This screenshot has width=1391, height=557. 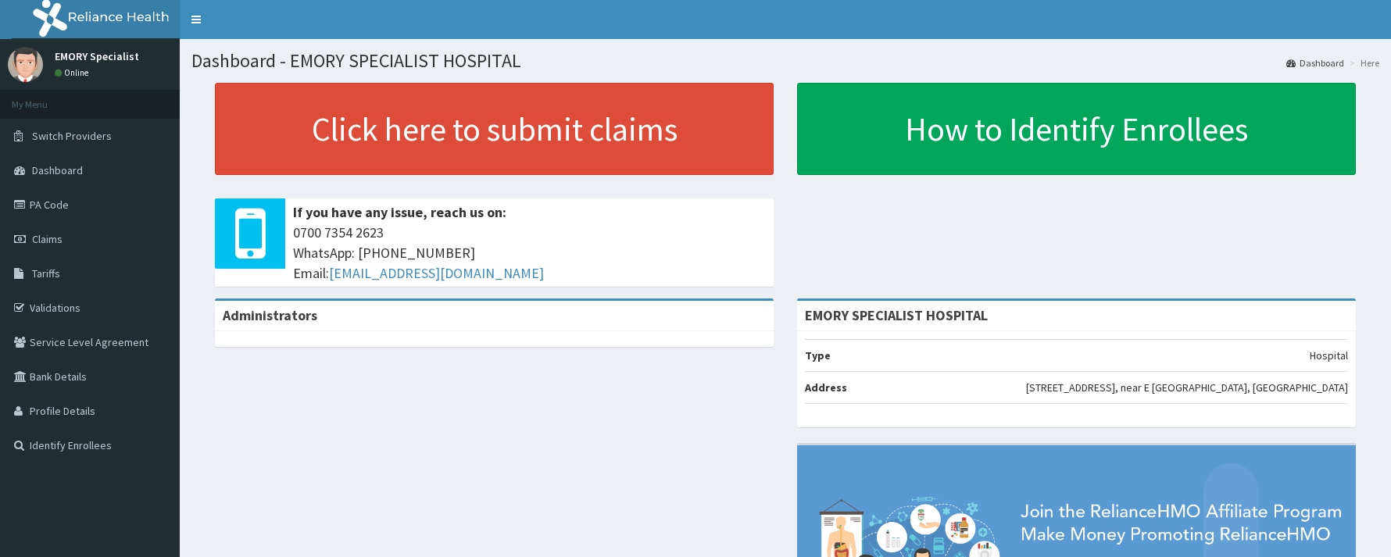 I want to click on span: Switch Providers, so click(x=72, y=136).